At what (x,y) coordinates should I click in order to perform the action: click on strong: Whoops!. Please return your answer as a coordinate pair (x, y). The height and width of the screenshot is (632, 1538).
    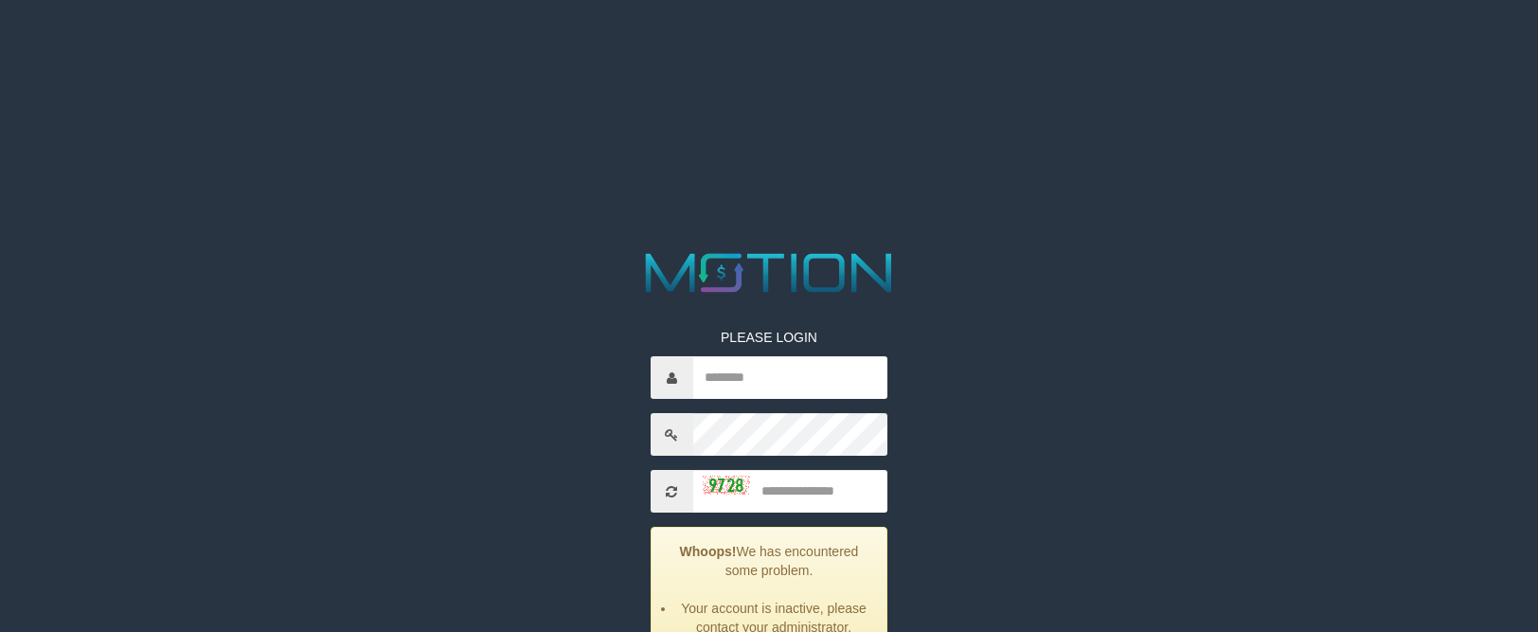
    Looking at the image, I should click on (709, 551).